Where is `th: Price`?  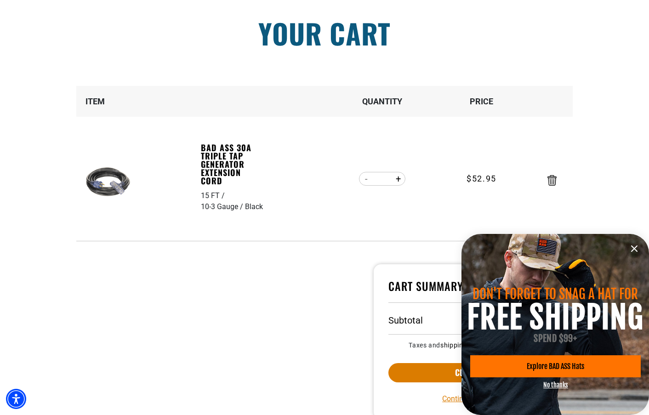 th: Price is located at coordinates (482, 101).